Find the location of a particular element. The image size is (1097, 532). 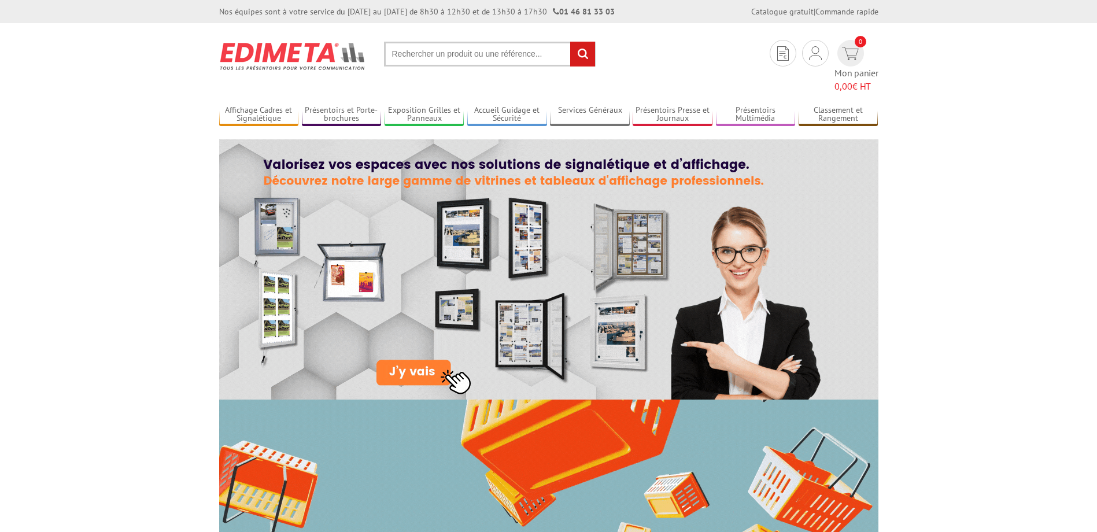

span: 0 is located at coordinates (861, 42).